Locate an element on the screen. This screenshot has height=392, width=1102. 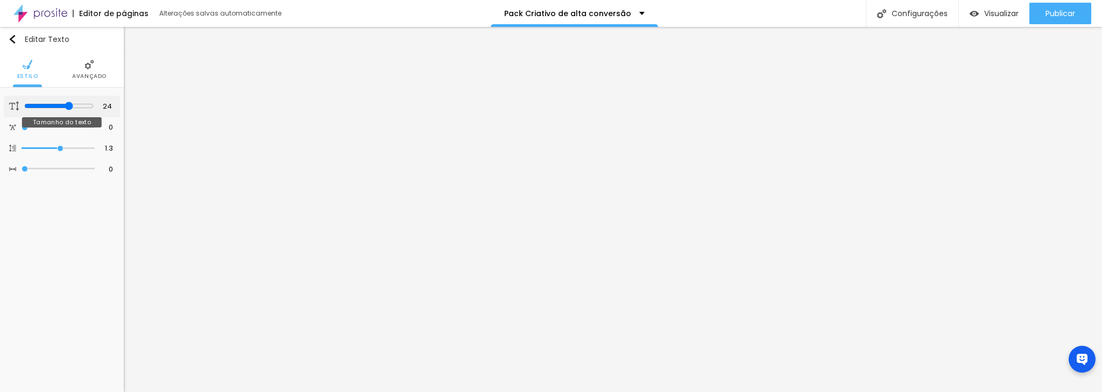
div: Editor de páginas is located at coordinates (110, 13).